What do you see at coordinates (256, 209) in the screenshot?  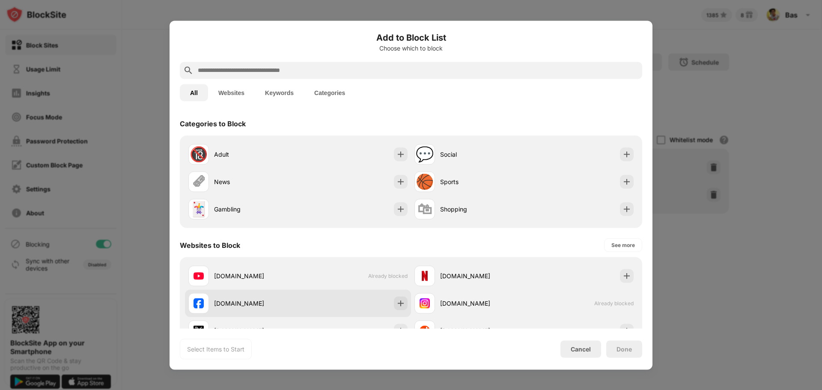 I see `div: Gambling` at bounding box center [256, 209].